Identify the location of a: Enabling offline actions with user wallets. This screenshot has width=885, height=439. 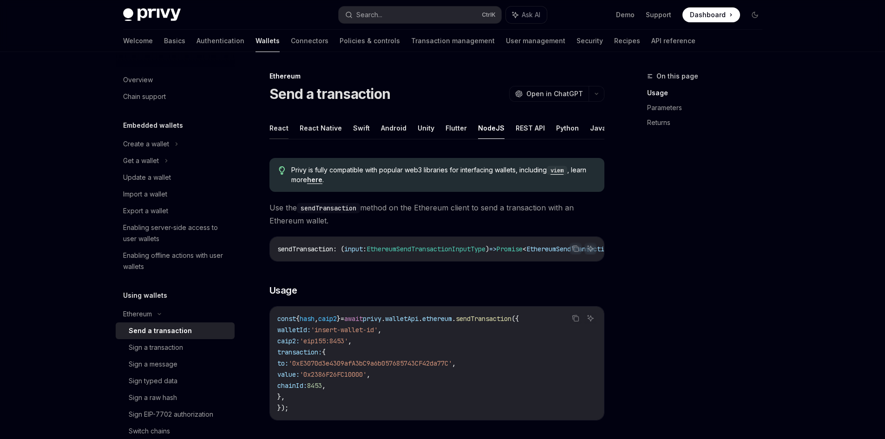
(175, 261).